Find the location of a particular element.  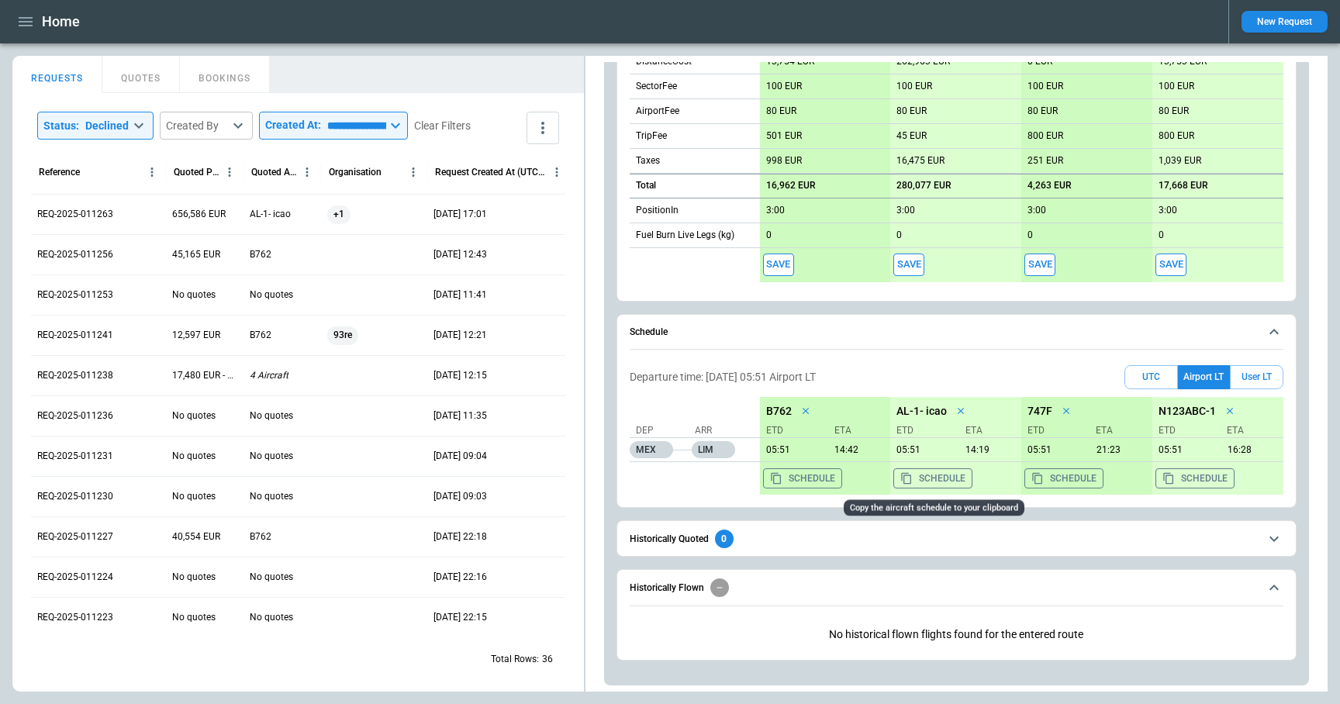

button: Airport LT is located at coordinates (1204, 377).